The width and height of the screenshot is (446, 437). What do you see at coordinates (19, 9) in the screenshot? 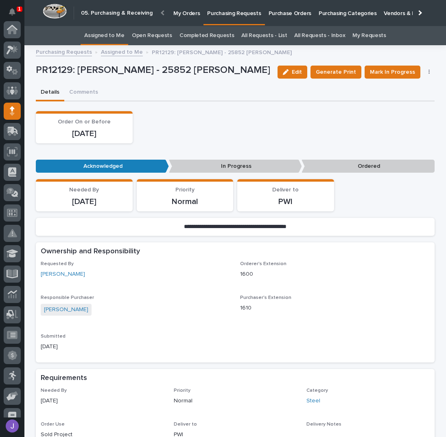
I see `p: 1` at bounding box center [19, 9].